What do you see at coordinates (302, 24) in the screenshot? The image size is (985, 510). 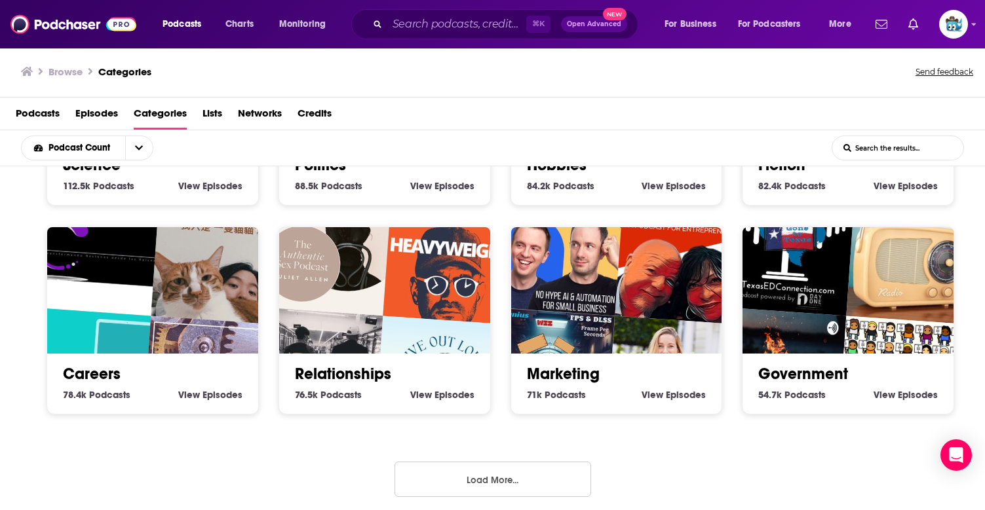 I see `span: Monitoring` at bounding box center [302, 24].